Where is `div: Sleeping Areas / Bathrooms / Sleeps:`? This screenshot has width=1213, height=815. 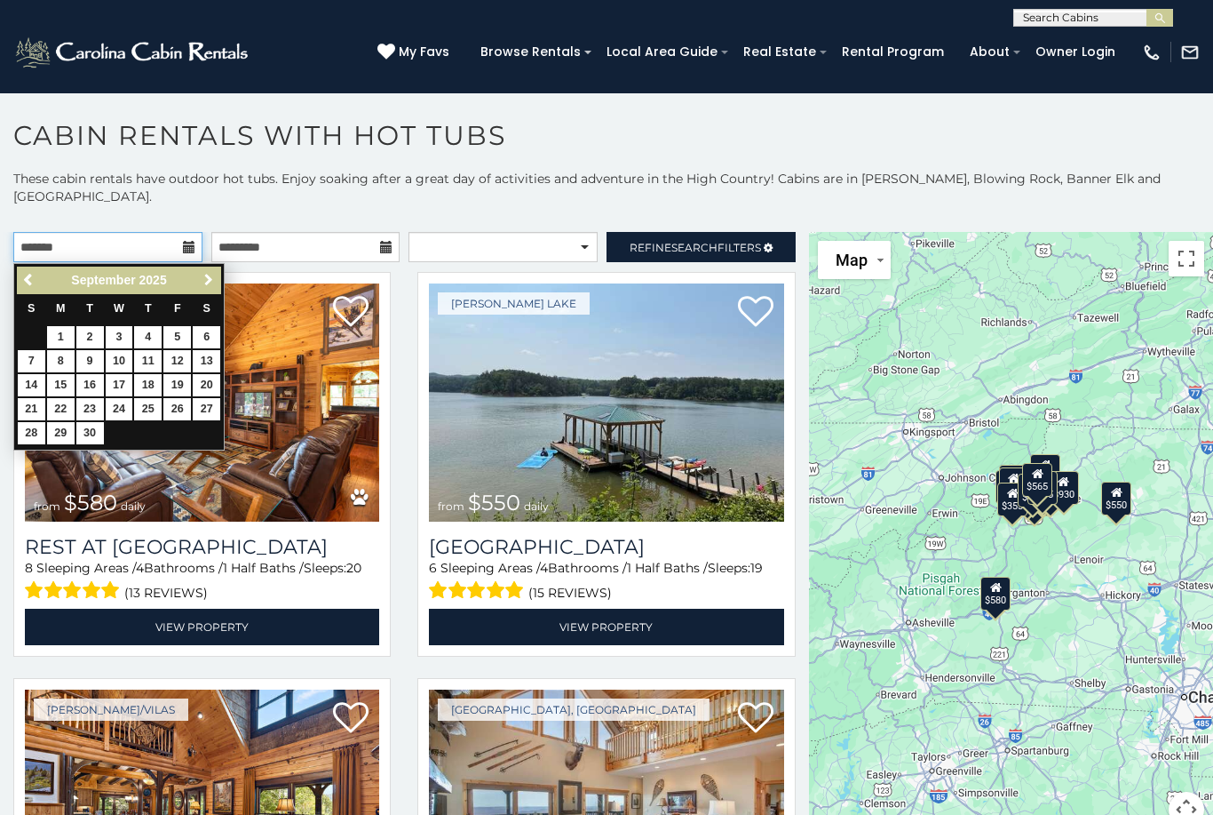
div: Sleeping Areas / Bathrooms / Sleeps: is located at coordinates (202, 581).